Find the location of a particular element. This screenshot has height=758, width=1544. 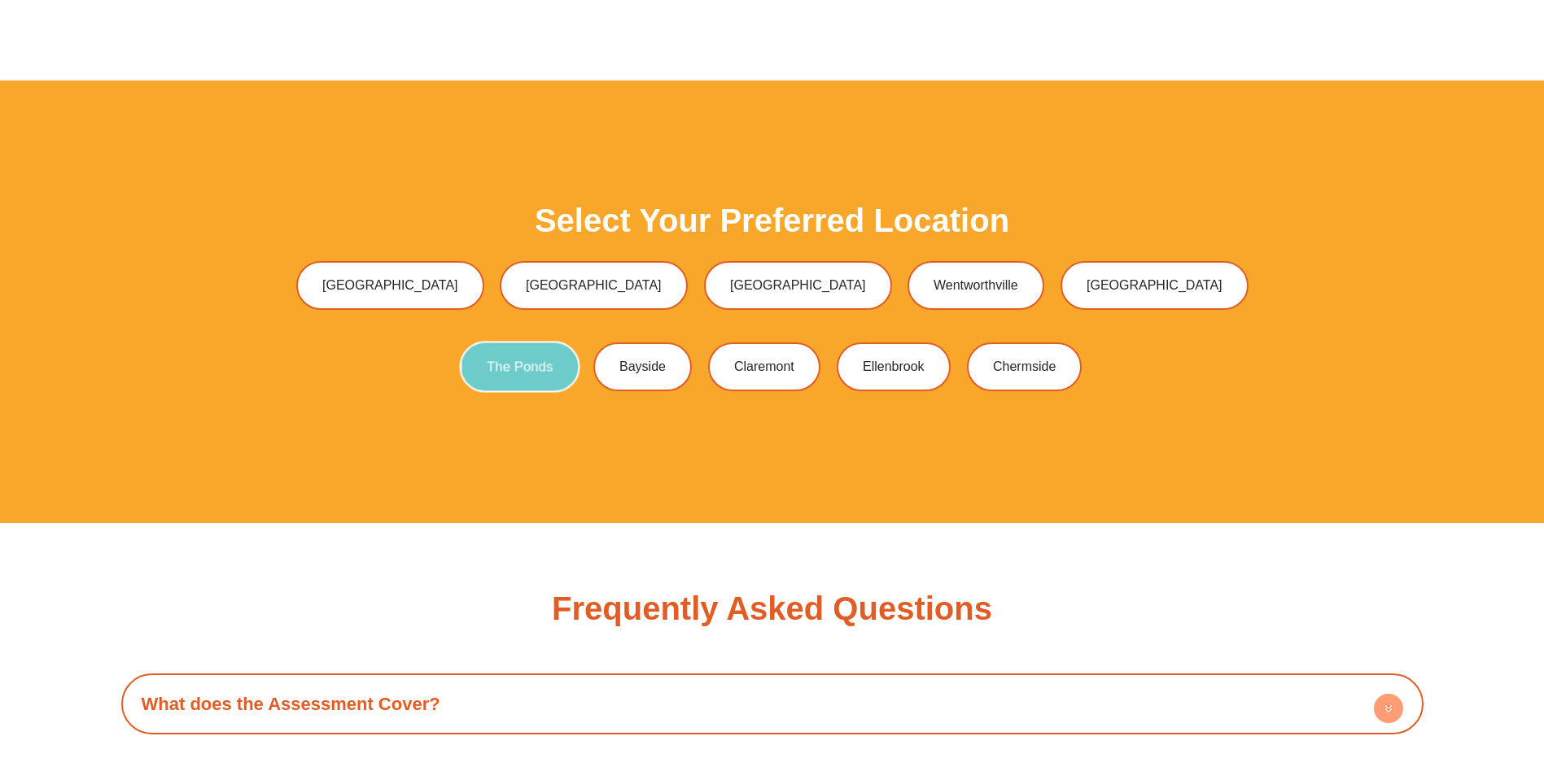

a: Claremont is located at coordinates (764, 367).